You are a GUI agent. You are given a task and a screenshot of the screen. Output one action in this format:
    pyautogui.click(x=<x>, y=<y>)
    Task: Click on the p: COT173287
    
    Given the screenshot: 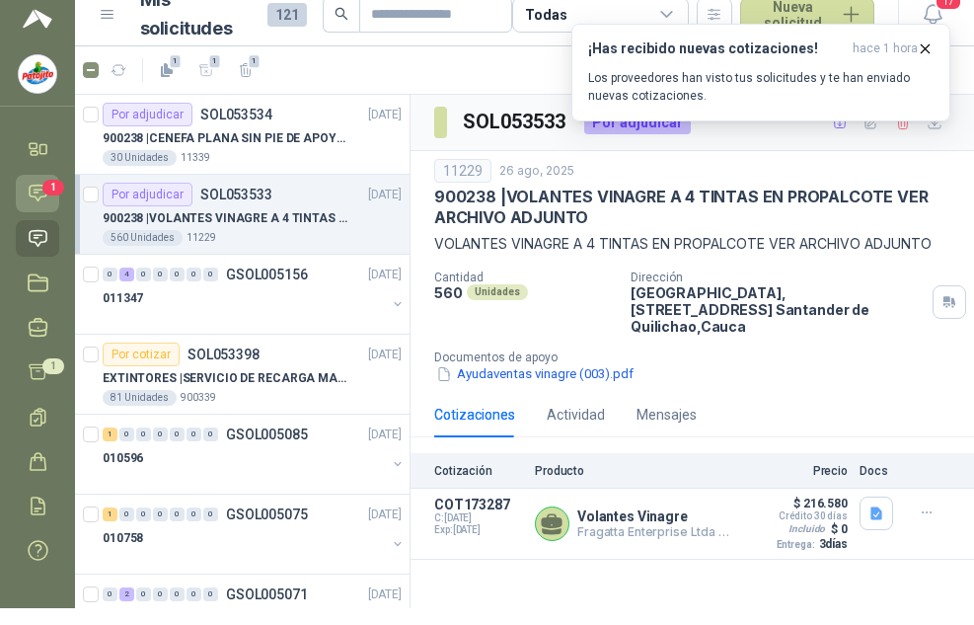 What is the action you would take?
    pyautogui.click(x=479, y=504)
    